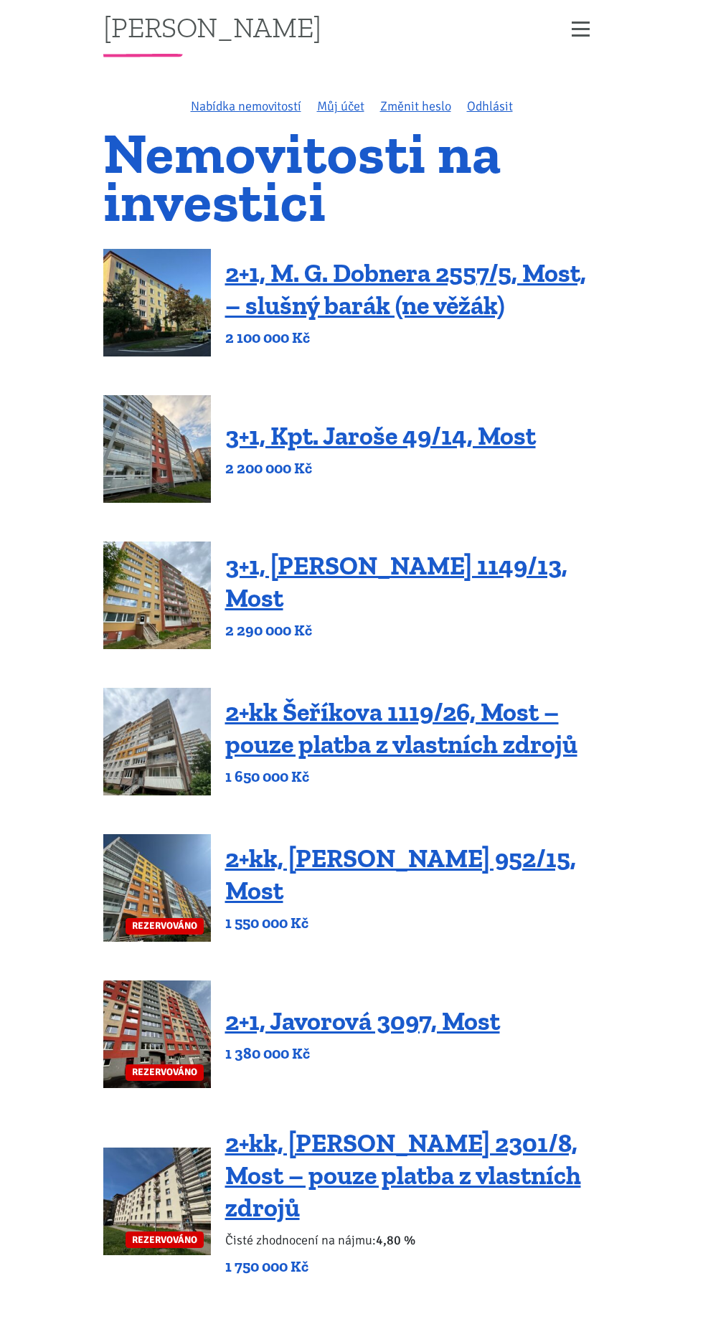 This screenshot has width=703, height=1319. What do you see at coordinates (395, 1240) in the screenshot?
I see `b: 4,80 %` at bounding box center [395, 1240].